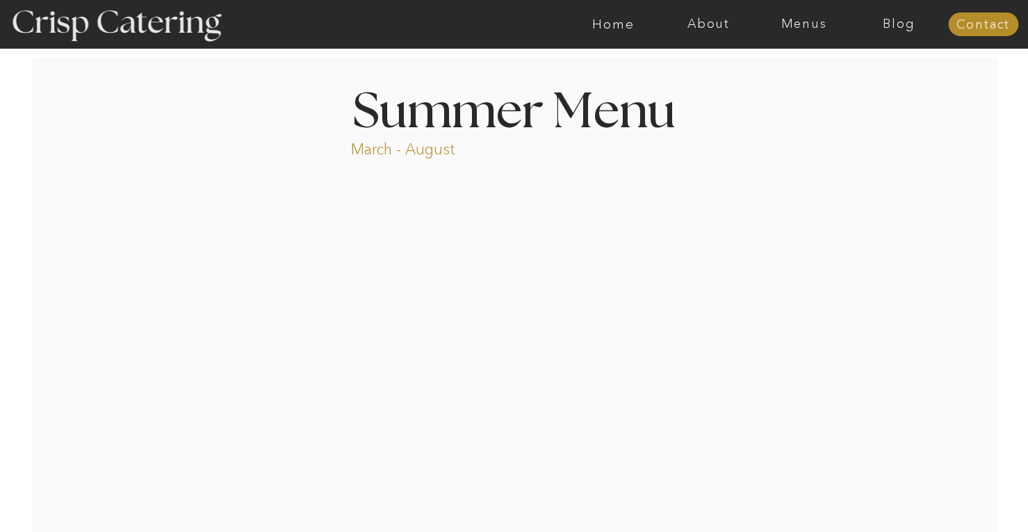 The height and width of the screenshot is (532, 1028). What do you see at coordinates (803, 24) in the screenshot?
I see `a: Menus` at bounding box center [803, 24].